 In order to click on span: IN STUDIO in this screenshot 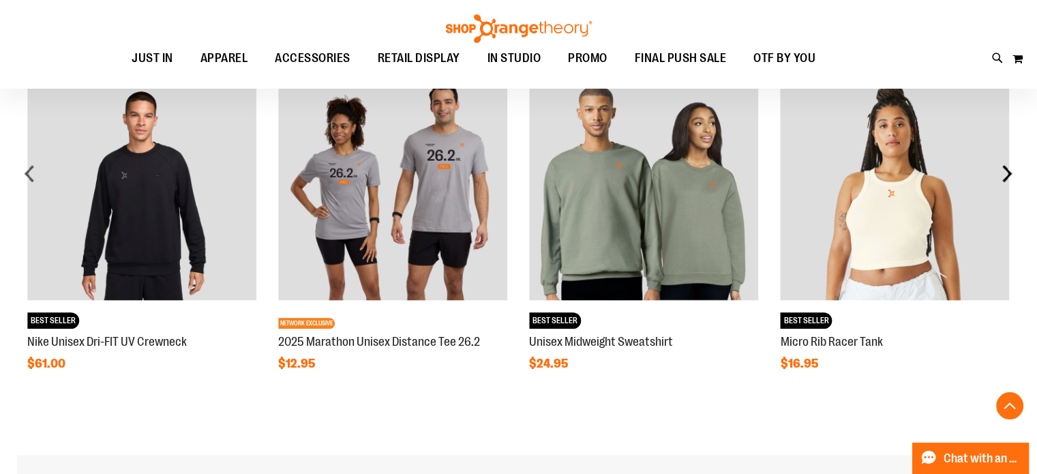, I will do `click(514, 58)`.